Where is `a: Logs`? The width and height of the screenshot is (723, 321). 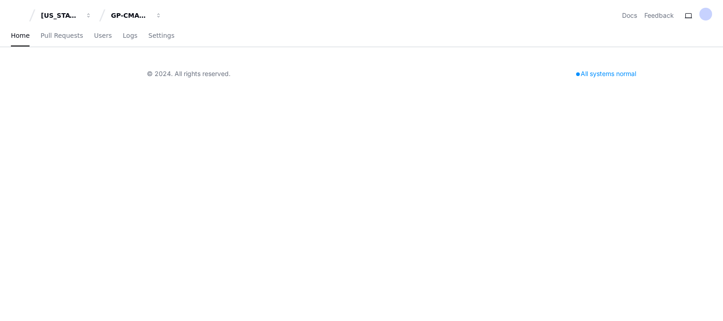 a: Logs is located at coordinates (130, 36).